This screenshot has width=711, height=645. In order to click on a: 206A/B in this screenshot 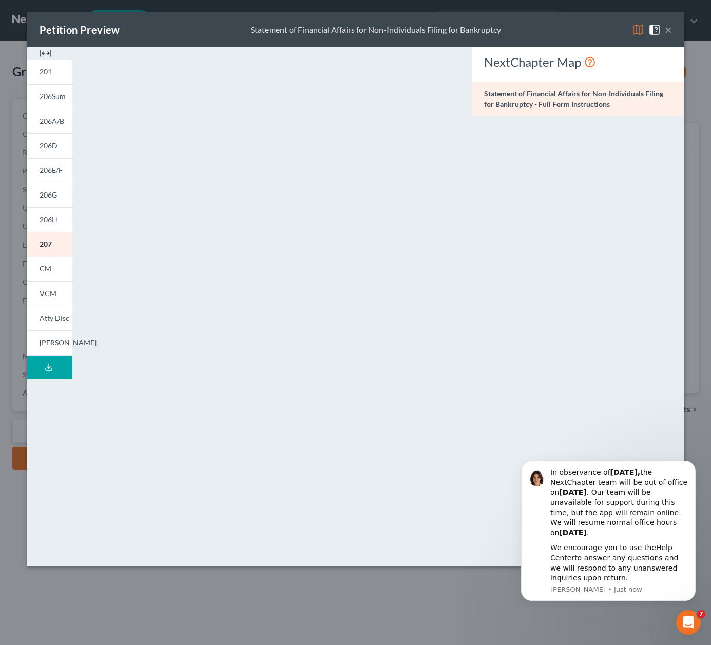, I will do `click(50, 121)`.